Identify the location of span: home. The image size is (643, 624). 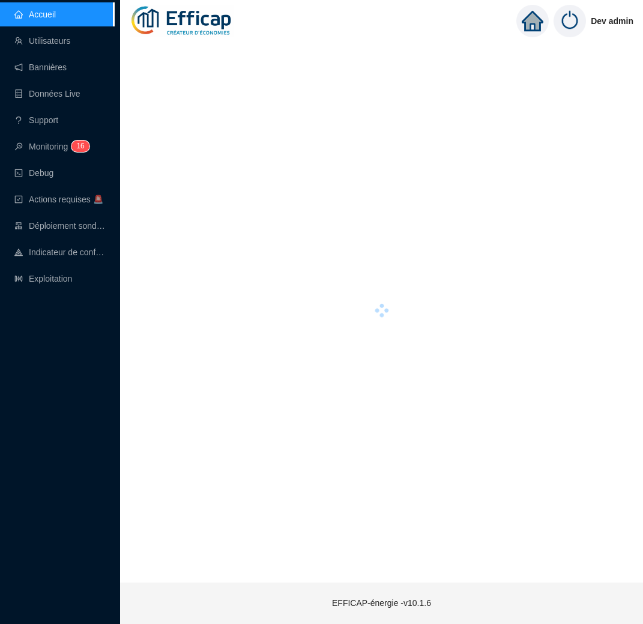
(533, 21).